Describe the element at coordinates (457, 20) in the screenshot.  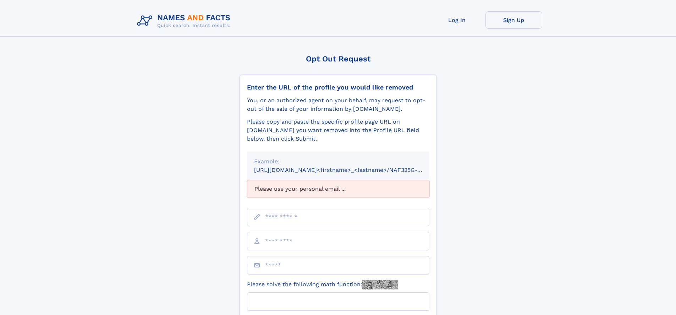
I see `a: Log In` at that location.